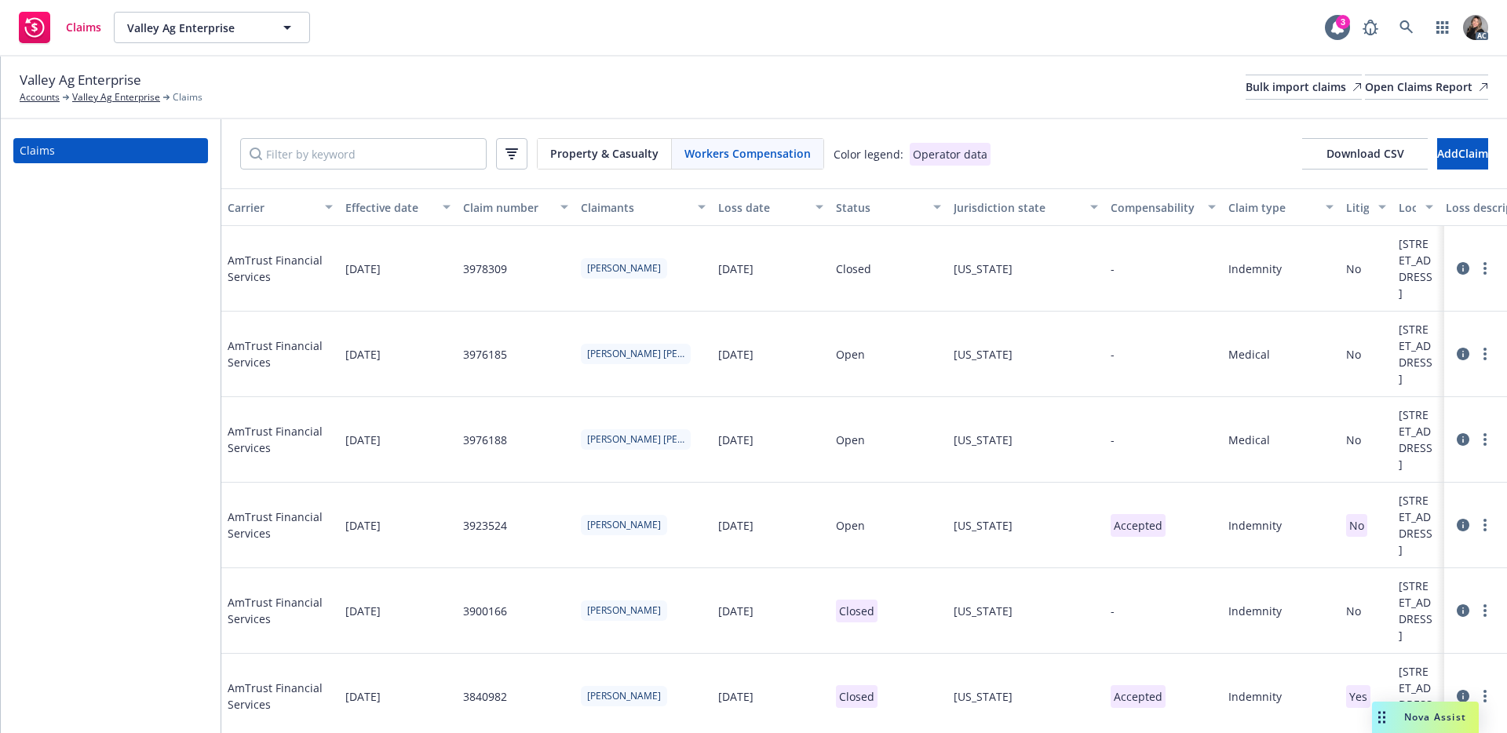  Describe the element at coordinates (1356, 525) in the screenshot. I see `p: No` at that location.